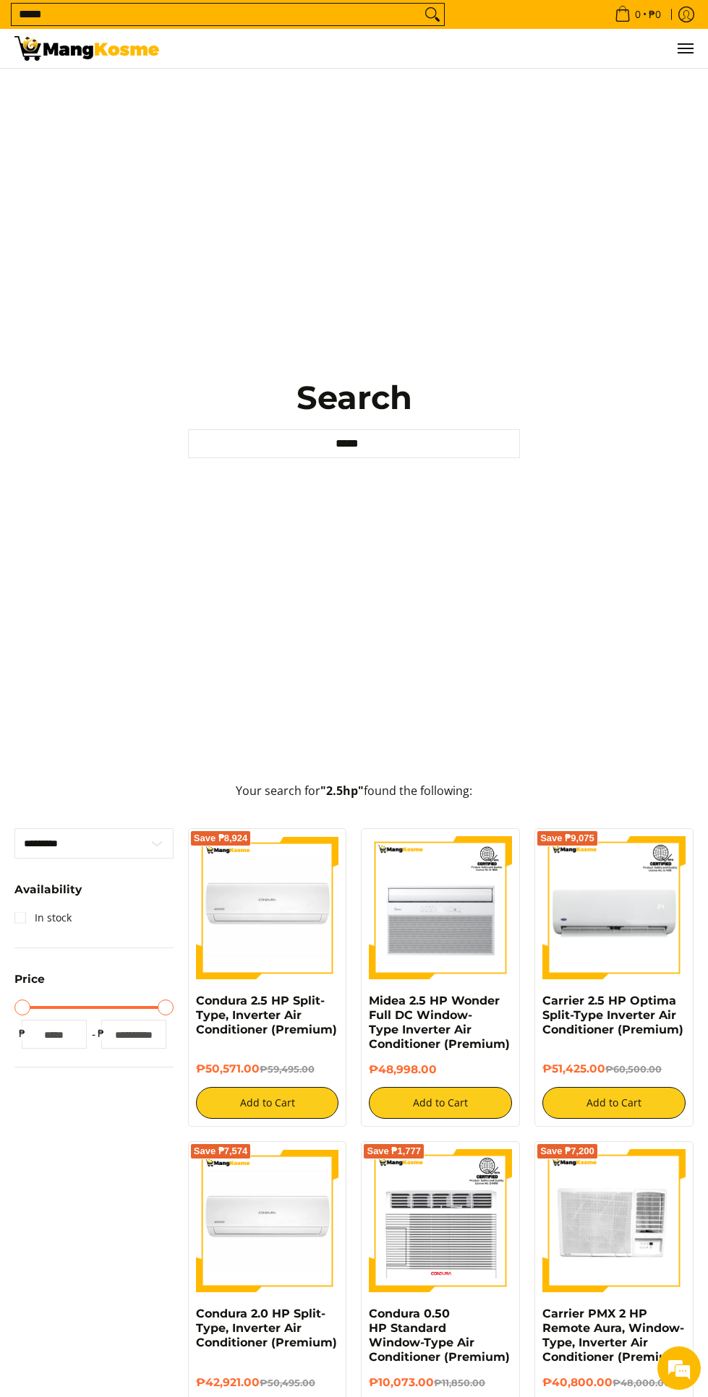 This screenshot has height=1397, width=708. I want to click on span: Save ₱7,200, so click(567, 1152).